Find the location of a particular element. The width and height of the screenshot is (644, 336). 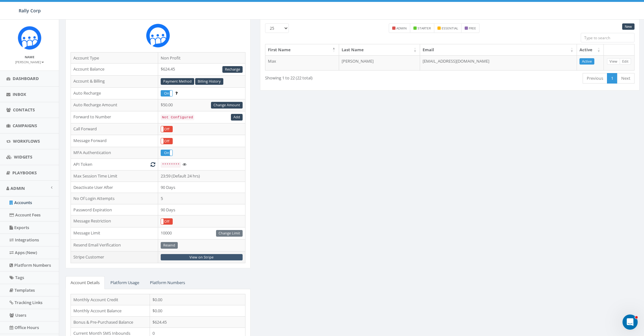

span: Dashboard is located at coordinates (26, 79).